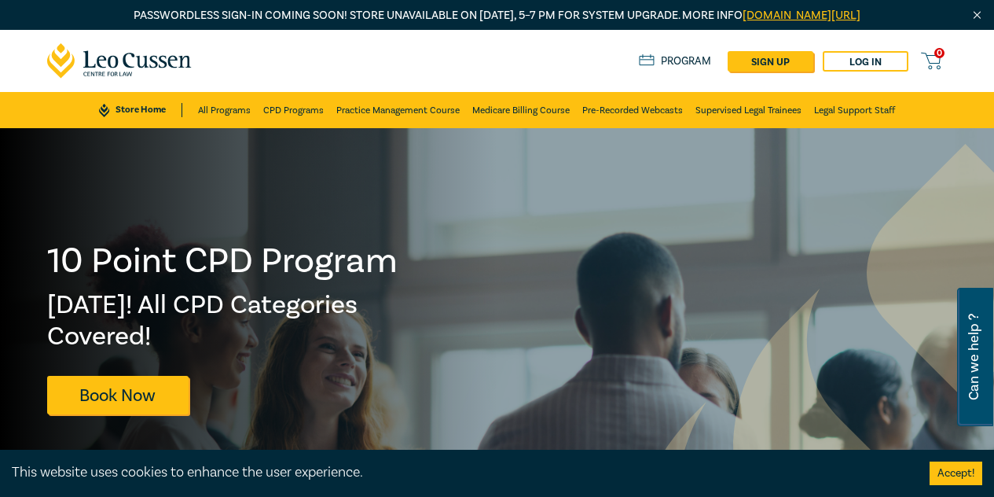  Describe the element at coordinates (459, 472) in the screenshot. I see `div: This website uses cookies to enhance the user experience.` at that location.